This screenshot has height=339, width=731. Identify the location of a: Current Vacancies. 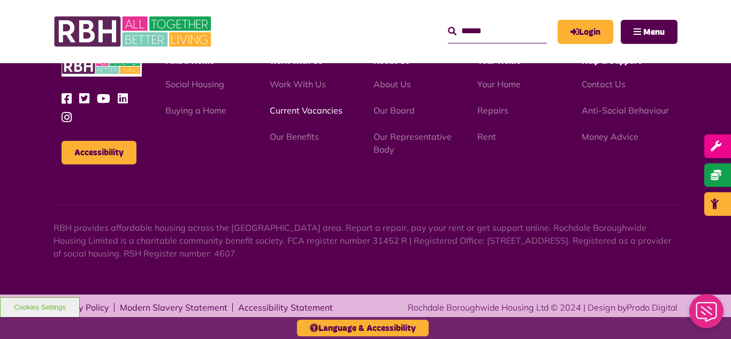
(306, 110).